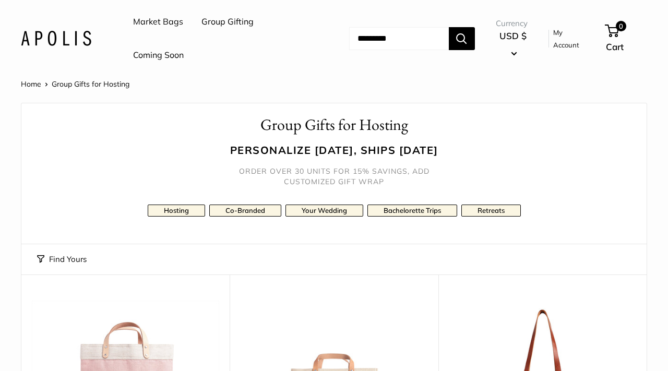 This screenshot has width=668, height=371. I want to click on span: Group Gifts for Hosting, so click(90, 84).